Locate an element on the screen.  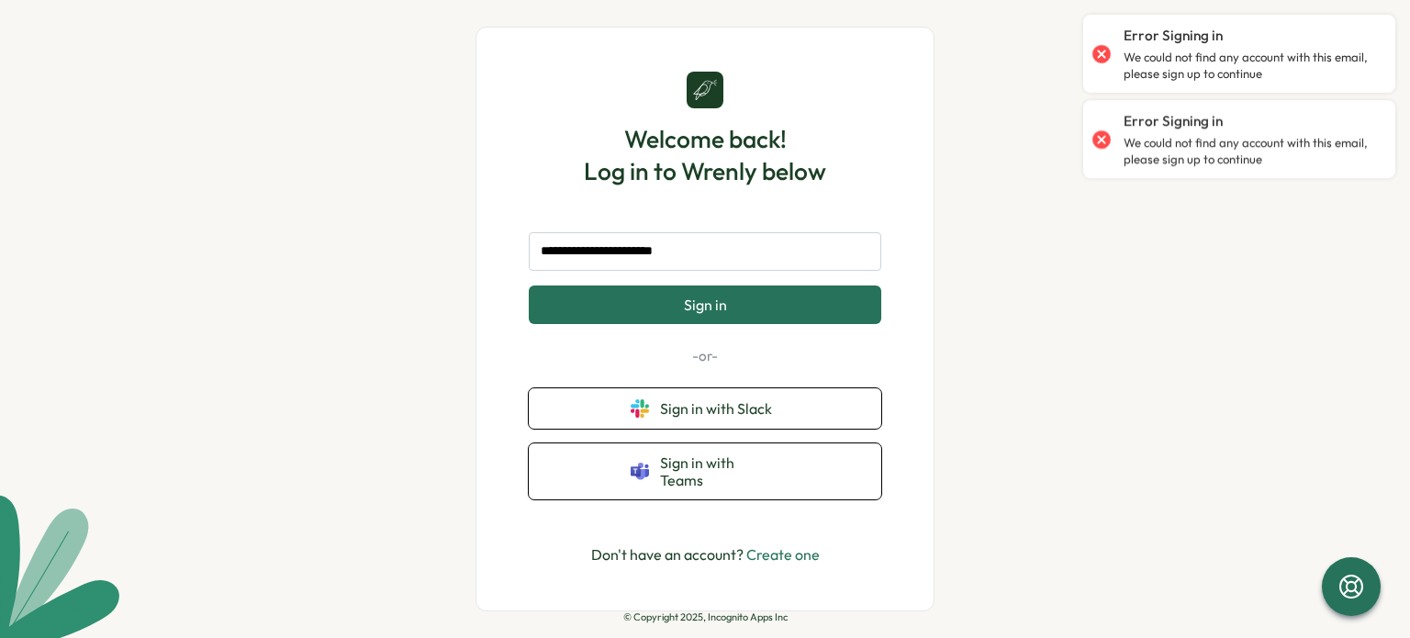
span: Sign in is located at coordinates (705, 305).